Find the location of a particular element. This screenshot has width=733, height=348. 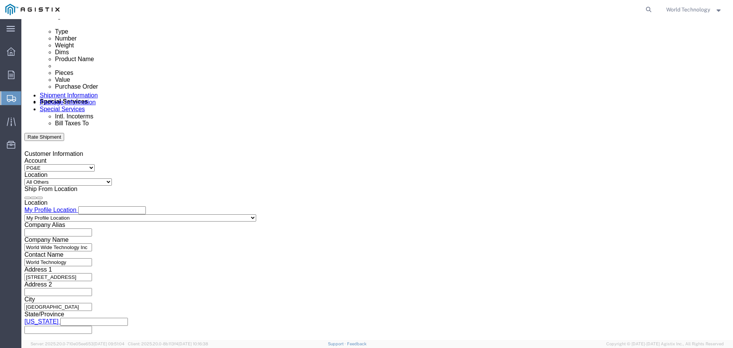

button: World Technology is located at coordinates (694, 10).